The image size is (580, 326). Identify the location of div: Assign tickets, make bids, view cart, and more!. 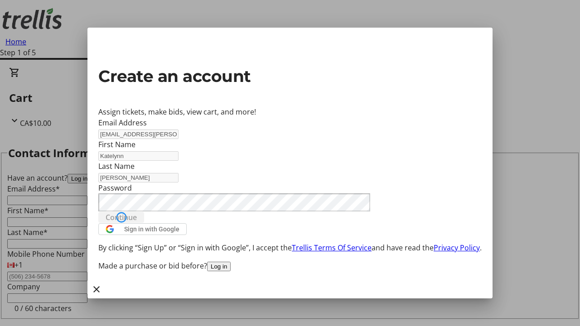
(290, 112).